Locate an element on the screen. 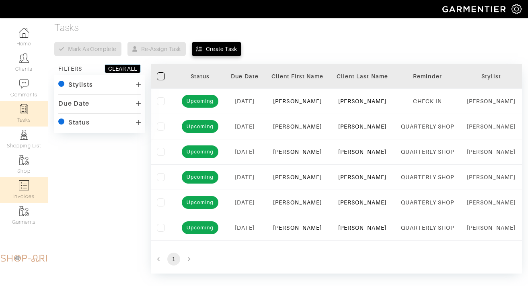 The image size is (528, 286). button: CLEAR ALL is located at coordinates (123, 69).